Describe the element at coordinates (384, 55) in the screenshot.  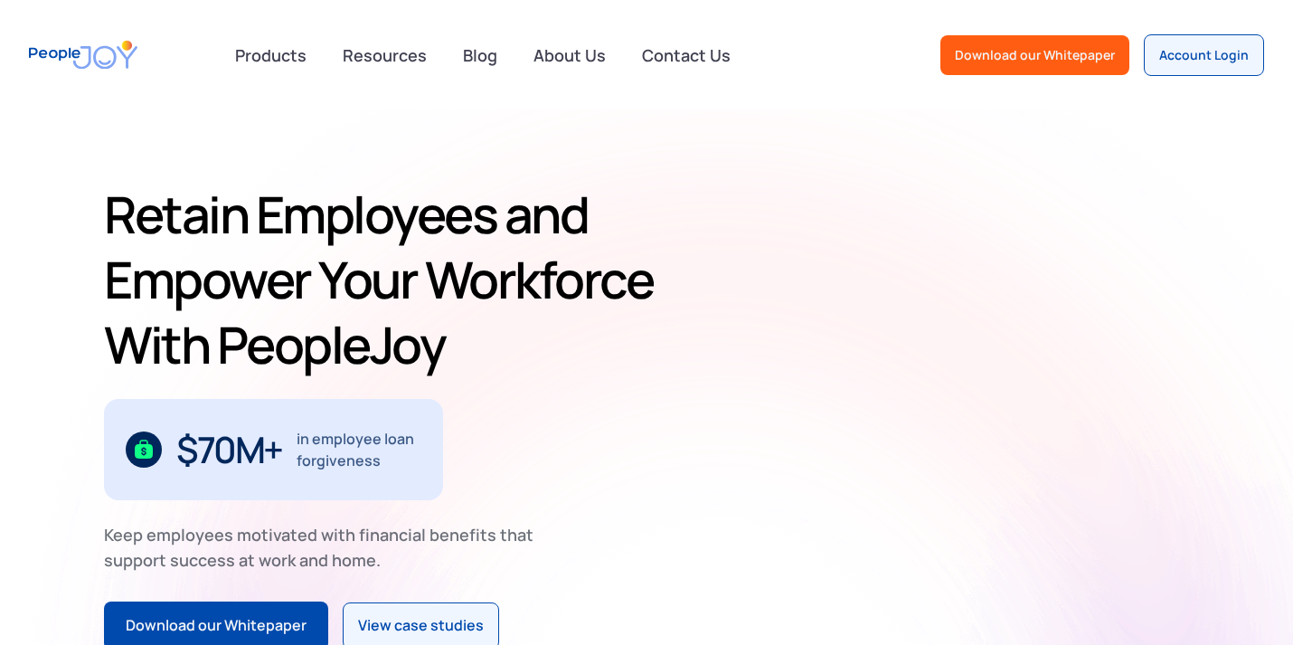
I see `a: Resources` at that location.